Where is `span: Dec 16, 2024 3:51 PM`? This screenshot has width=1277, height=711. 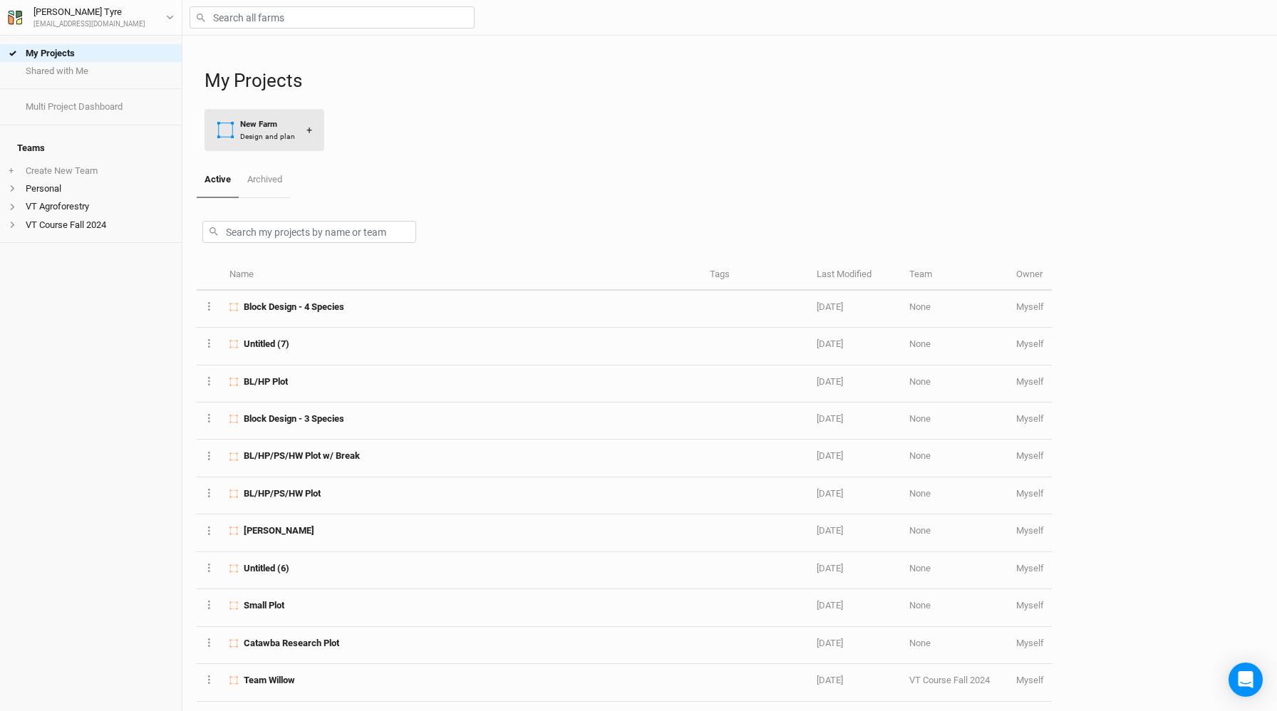 span: Dec 16, 2024 3:51 PM is located at coordinates (829, 680).